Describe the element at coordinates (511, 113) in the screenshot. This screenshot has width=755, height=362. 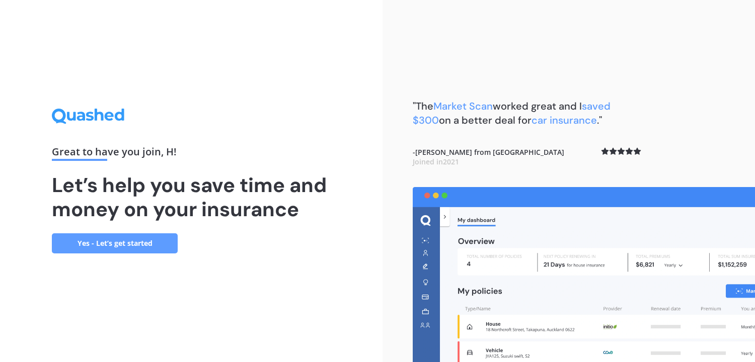
I see `span: saved $300` at that location.